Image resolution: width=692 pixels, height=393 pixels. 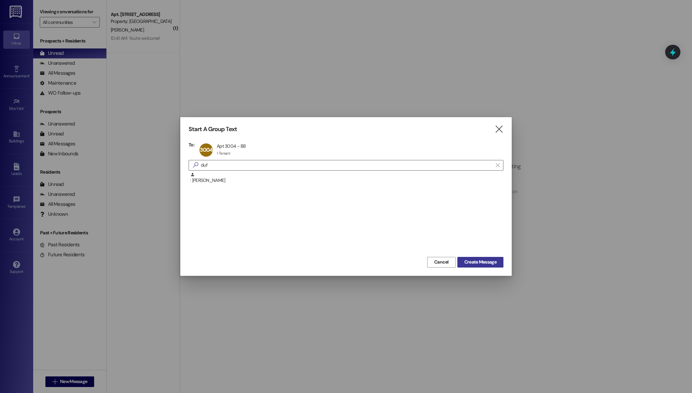 I want to click on button: Clear text, so click(x=498, y=165).